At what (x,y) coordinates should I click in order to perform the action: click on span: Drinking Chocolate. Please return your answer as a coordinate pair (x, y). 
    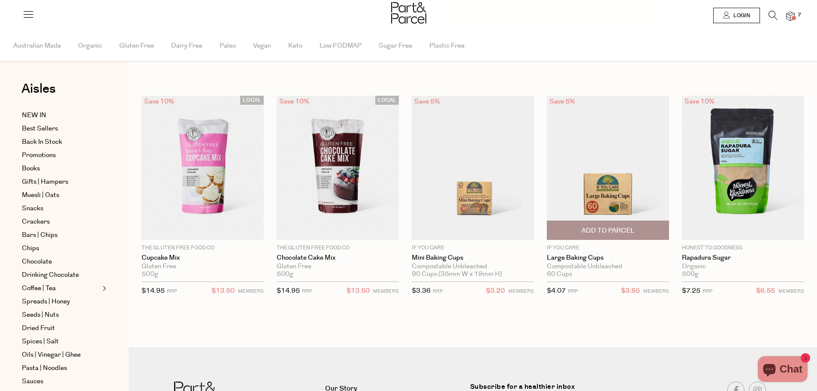
    Looking at the image, I should click on (50, 275).